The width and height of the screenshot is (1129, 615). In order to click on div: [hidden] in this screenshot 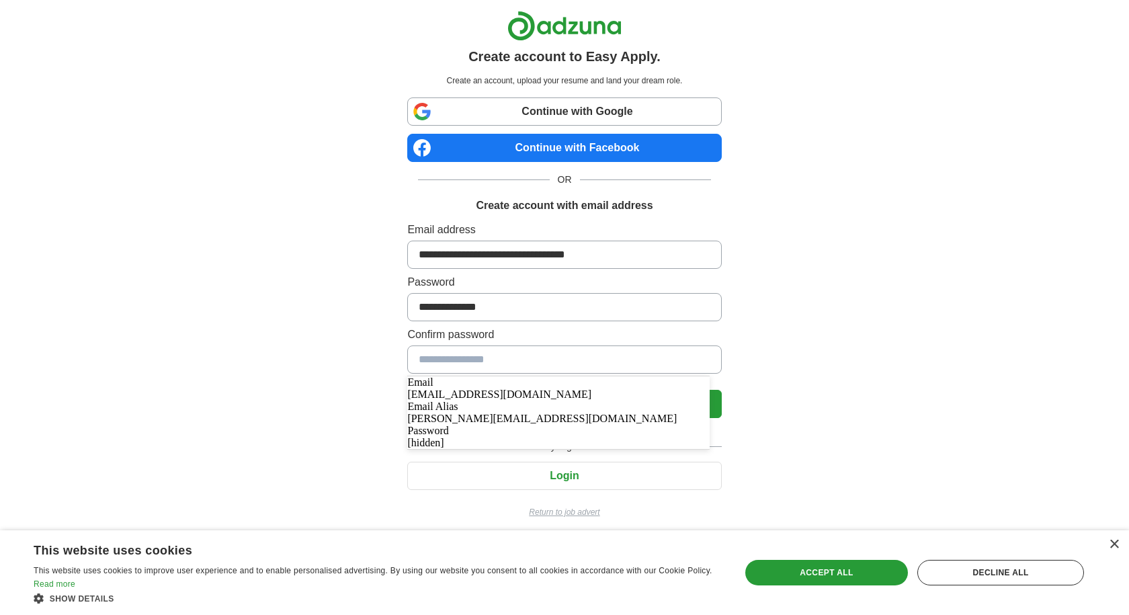, I will do `click(558, 437)`.